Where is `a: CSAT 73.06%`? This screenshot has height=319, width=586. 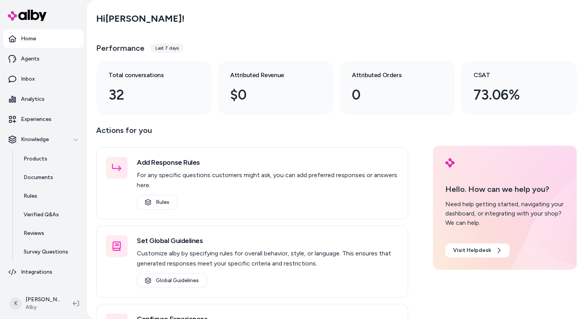 a: CSAT 73.06% is located at coordinates (519, 88).